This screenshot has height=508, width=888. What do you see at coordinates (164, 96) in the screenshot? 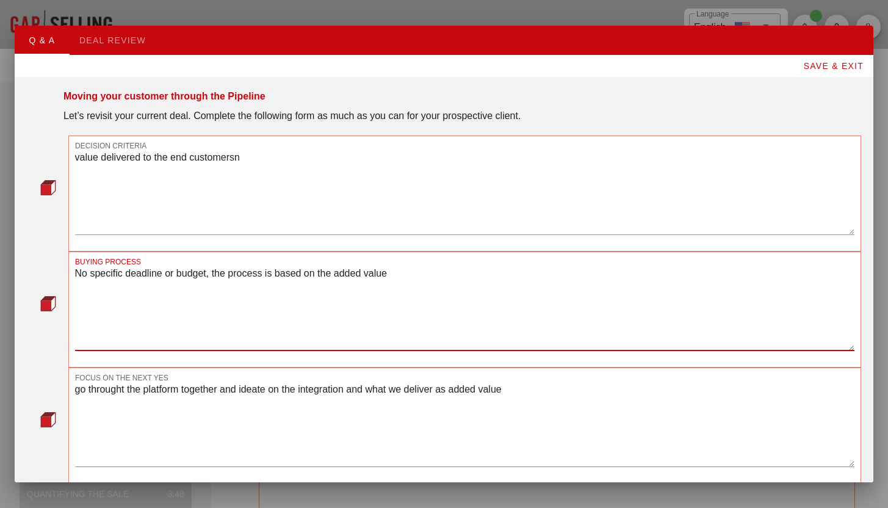
I see `div: Moving your customer through the Pipeline` at bounding box center [164, 96].